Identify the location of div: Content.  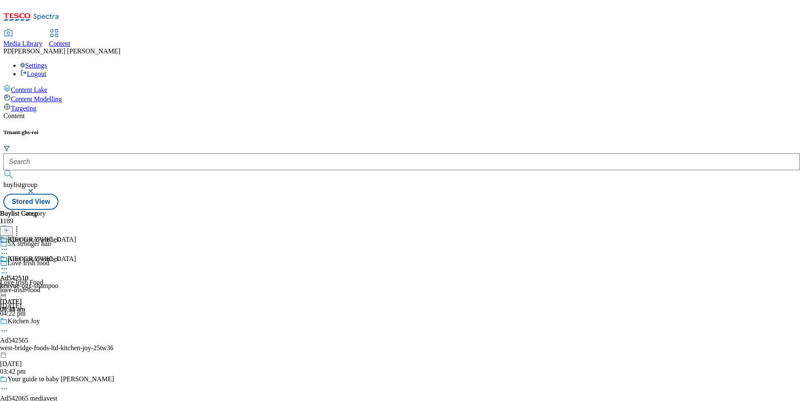
(401, 116).